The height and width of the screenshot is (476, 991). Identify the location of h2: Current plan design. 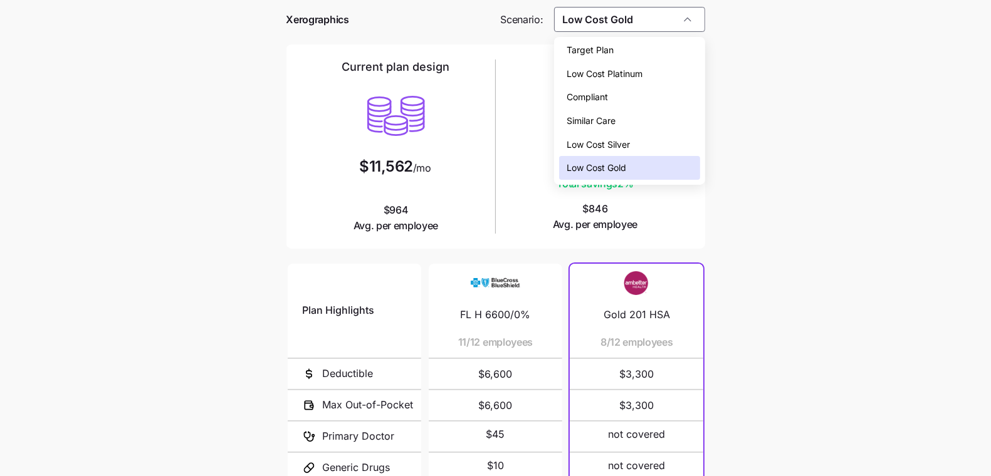
(396, 67).